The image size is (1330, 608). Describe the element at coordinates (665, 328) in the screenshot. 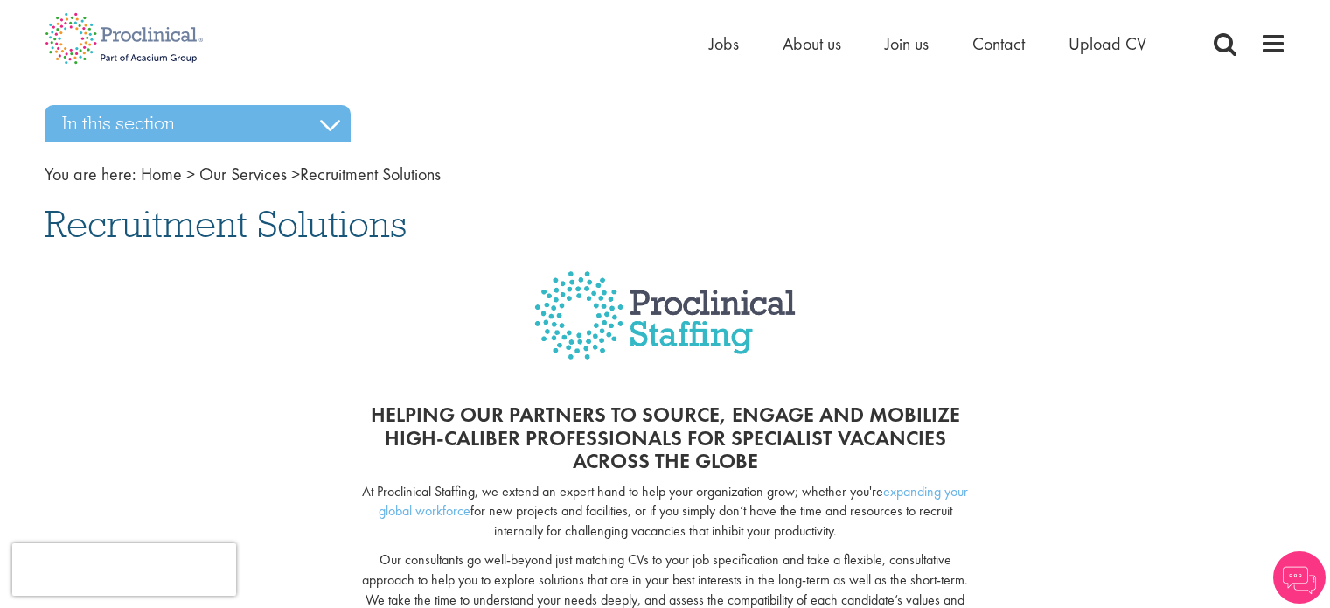

I see `img: Proclinical Staffing` at that location.